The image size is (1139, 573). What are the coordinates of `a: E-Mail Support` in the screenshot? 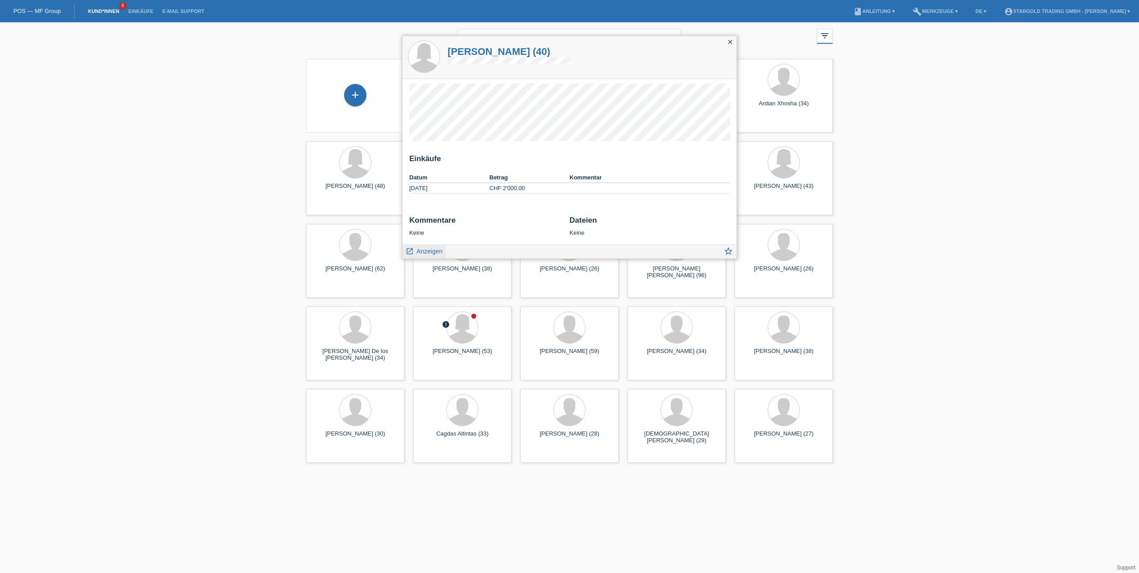 It's located at (183, 11).